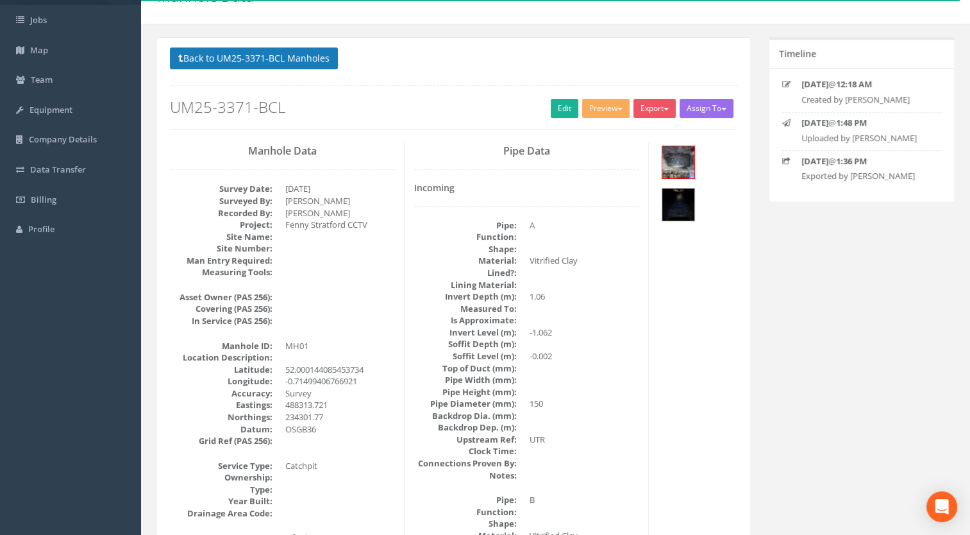 The width and height of the screenshot is (970, 535). Describe the element at coordinates (221, 357) in the screenshot. I see `dt: Location Description:` at that location.